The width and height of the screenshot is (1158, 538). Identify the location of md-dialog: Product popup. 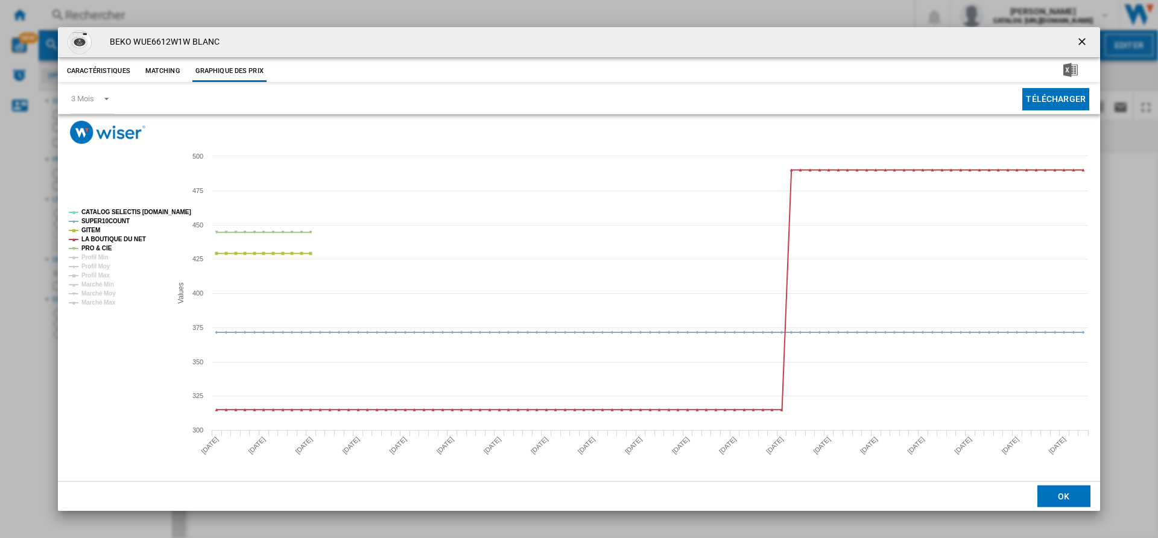
(579, 269).